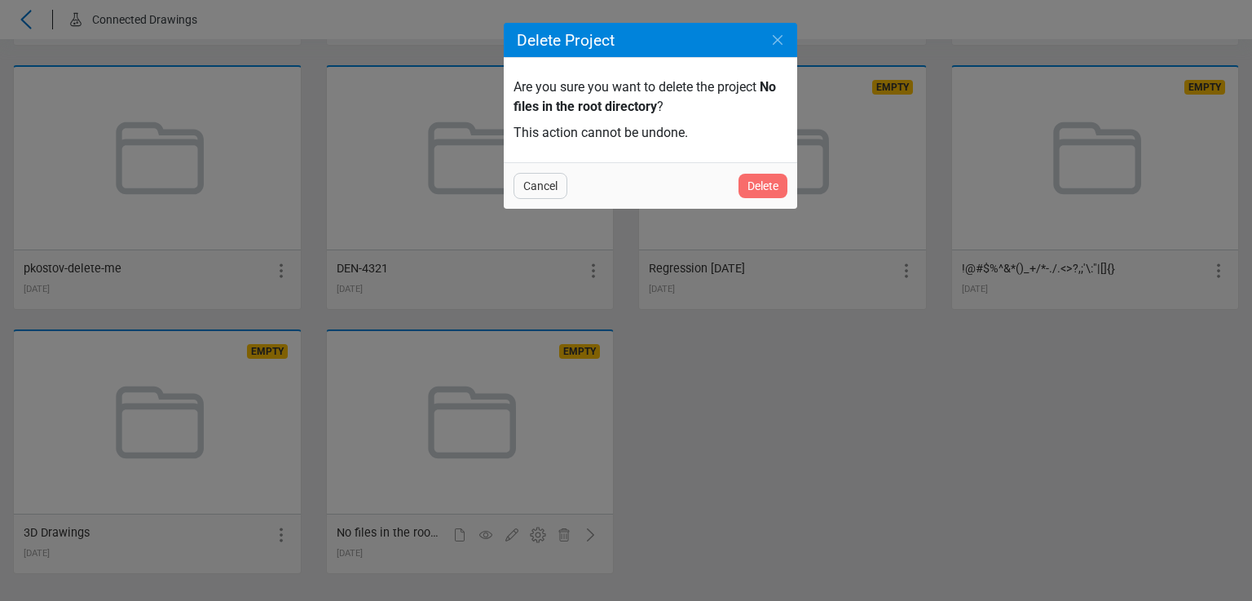  I want to click on span: Delete Project, so click(566, 40).